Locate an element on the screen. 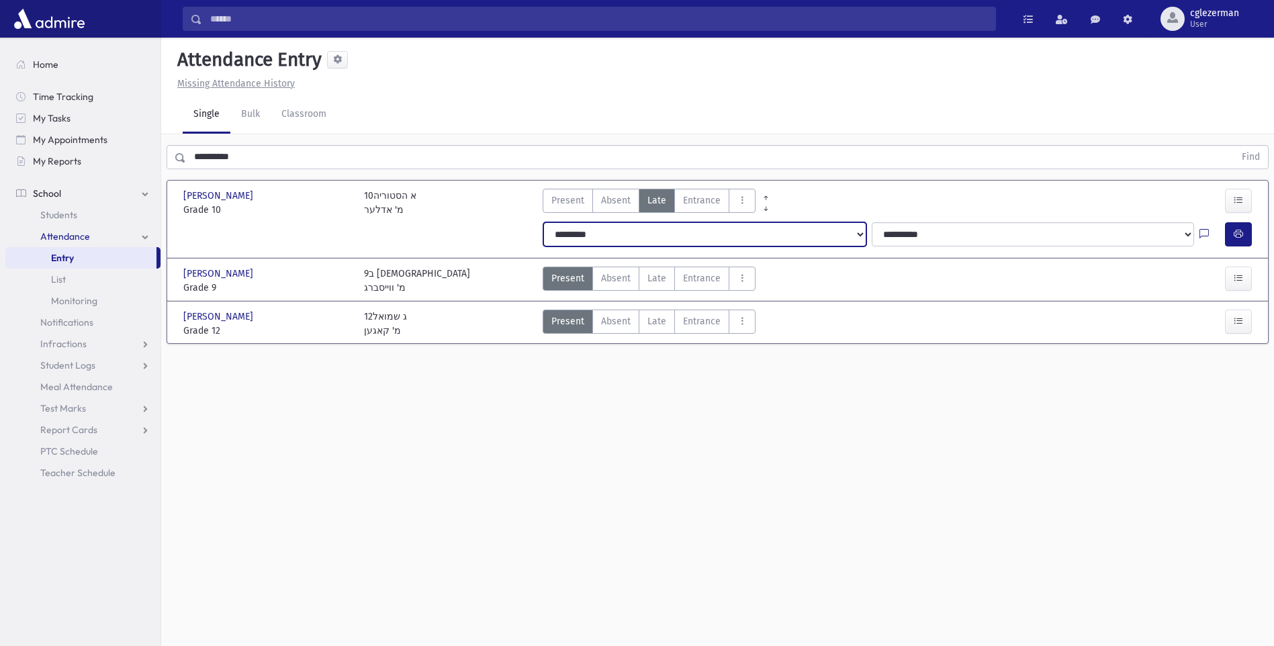 The width and height of the screenshot is (1274, 646). a: Attendance is located at coordinates (83, 236).